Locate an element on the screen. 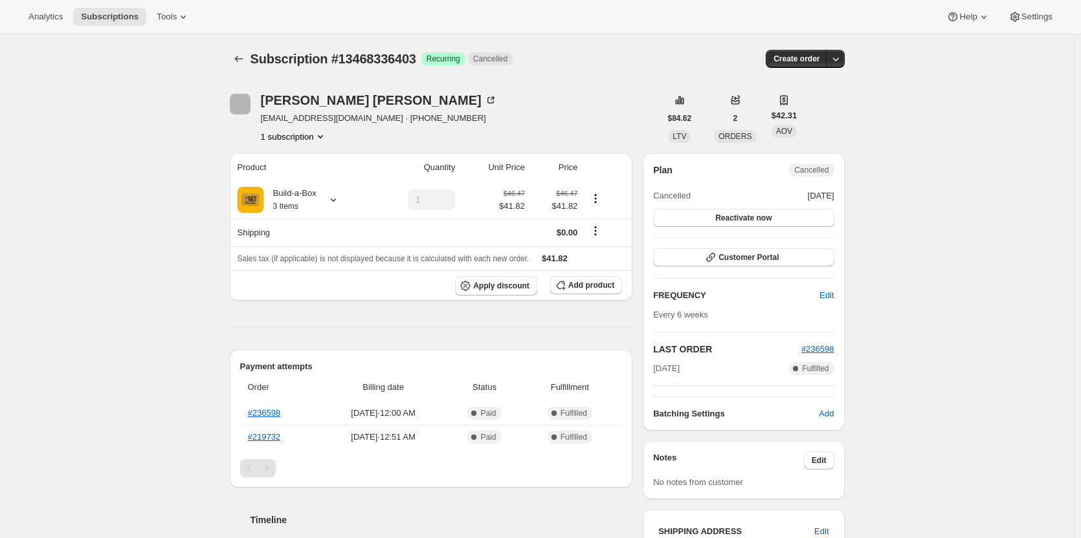  small: 3 Items is located at coordinates (285, 206).